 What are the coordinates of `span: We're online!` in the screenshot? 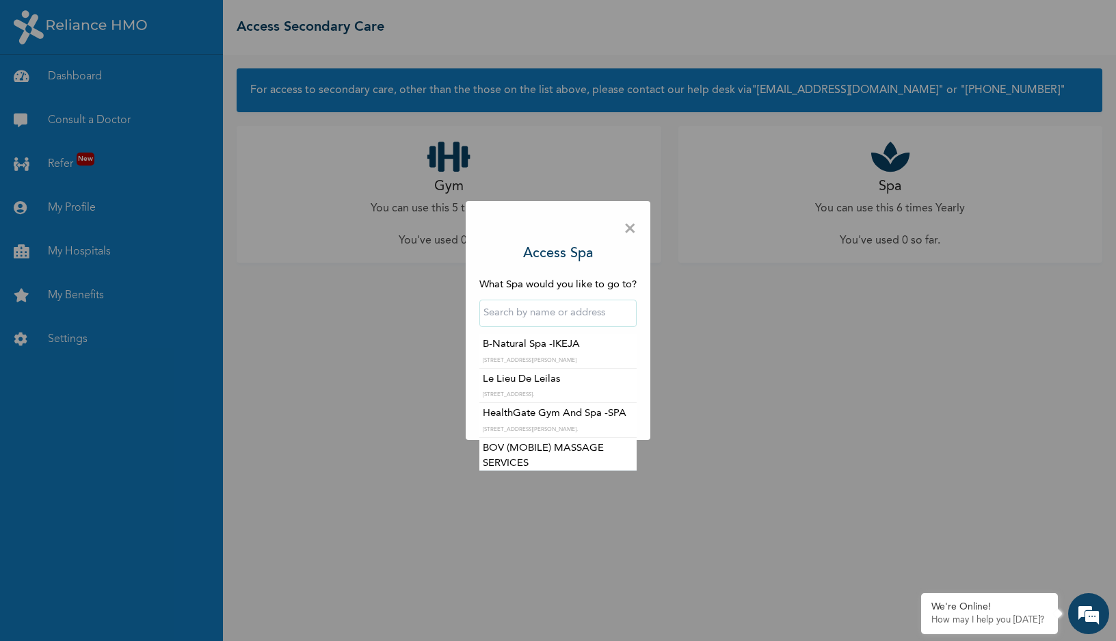 It's located at (134, 263).